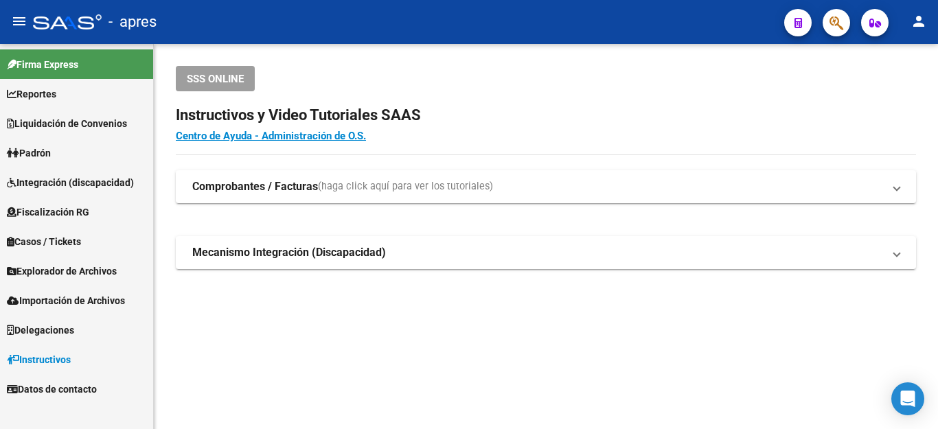 The image size is (938, 429). I want to click on mat-icon: menu, so click(19, 21).